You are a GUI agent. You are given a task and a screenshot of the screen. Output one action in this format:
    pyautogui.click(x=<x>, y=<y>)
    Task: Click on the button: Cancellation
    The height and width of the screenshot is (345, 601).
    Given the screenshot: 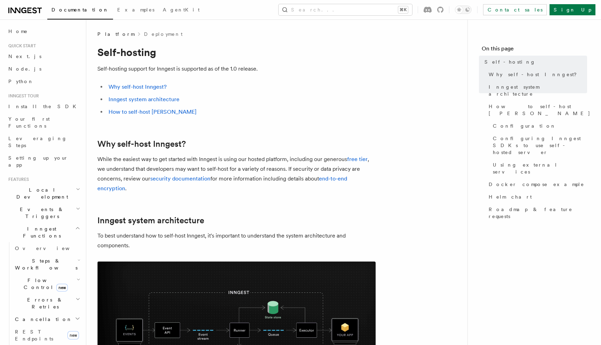 What is the action you would take?
    pyautogui.click(x=47, y=319)
    